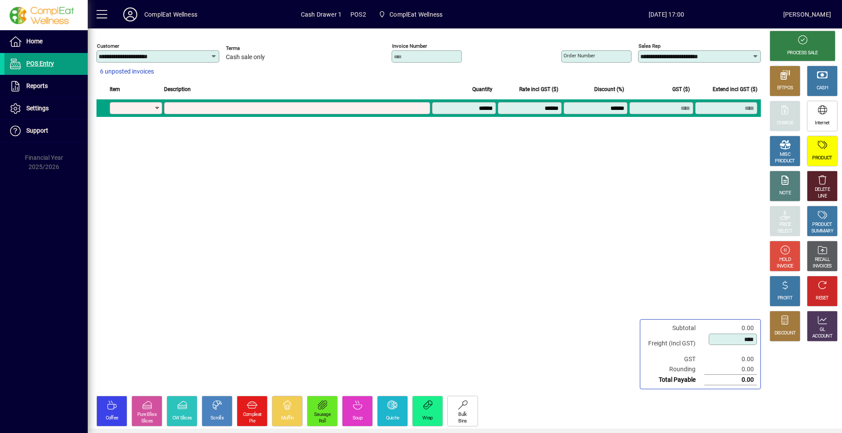 The image size is (842, 433). I want to click on div: Slices, so click(147, 422).